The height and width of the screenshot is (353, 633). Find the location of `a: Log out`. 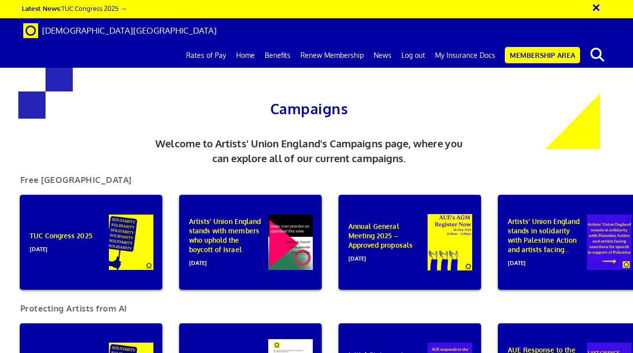

a: Log out is located at coordinates (413, 55).